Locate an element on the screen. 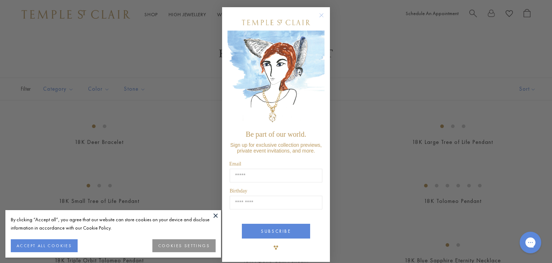  button: Gorgias live chat is located at coordinates (14, 13).